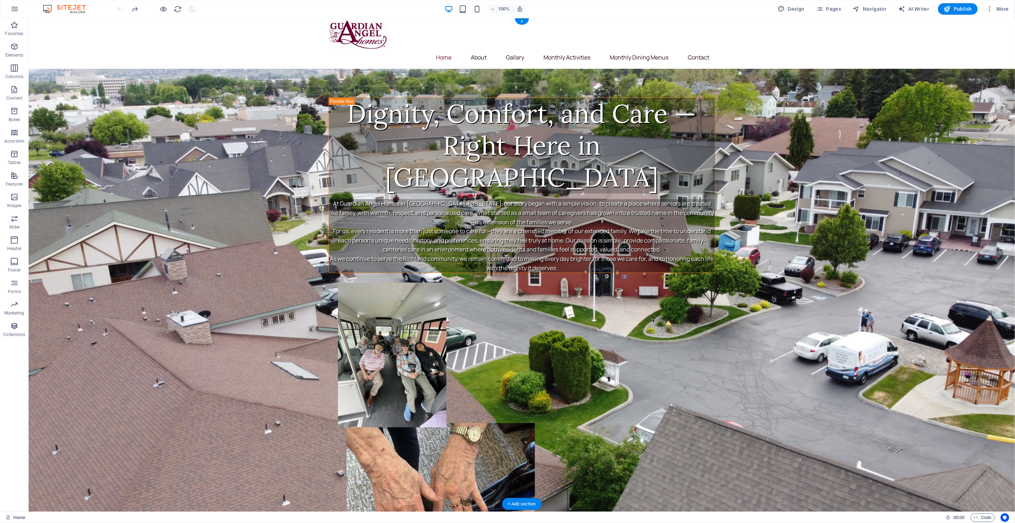 The height and width of the screenshot is (523, 1015). Describe the element at coordinates (997, 9) in the screenshot. I see `button: More` at that location.